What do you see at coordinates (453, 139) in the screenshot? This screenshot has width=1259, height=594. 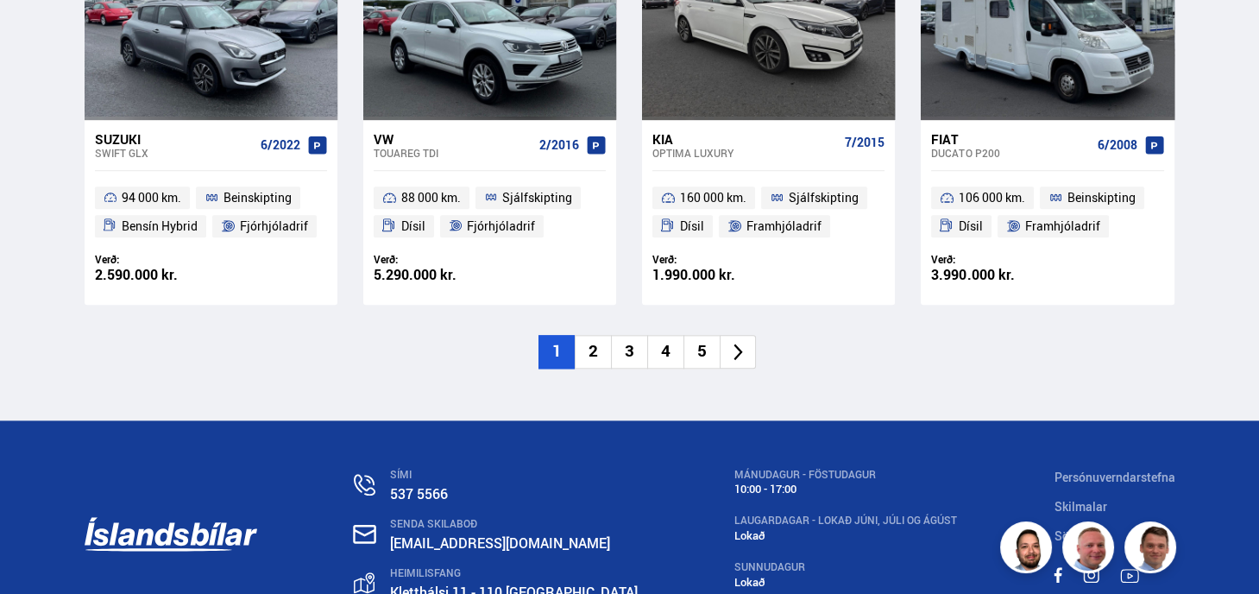 I see `div: VW` at bounding box center [453, 139].